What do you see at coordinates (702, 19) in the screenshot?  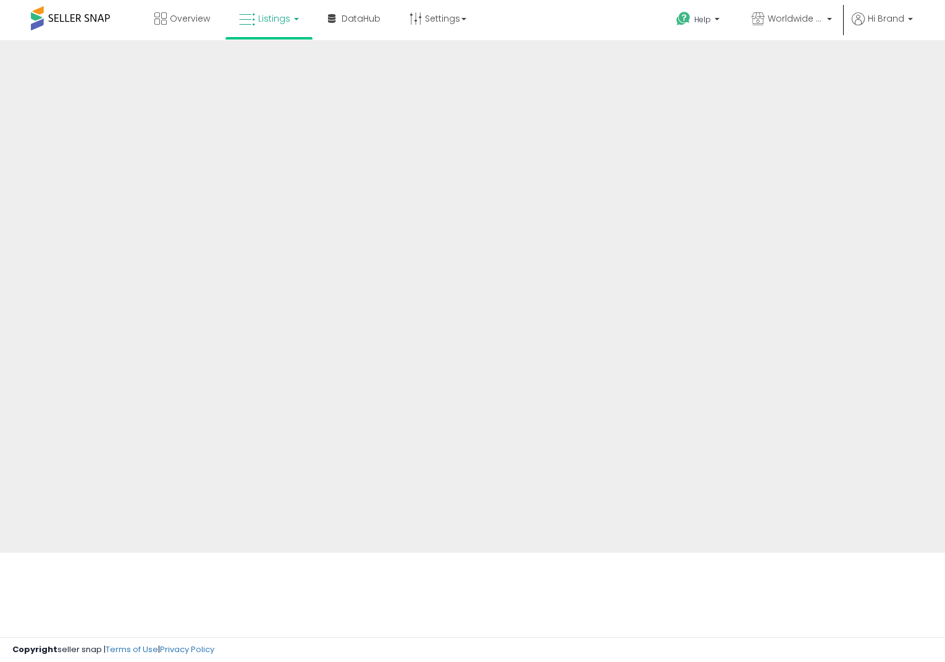 I see `span: Help` at bounding box center [702, 19].